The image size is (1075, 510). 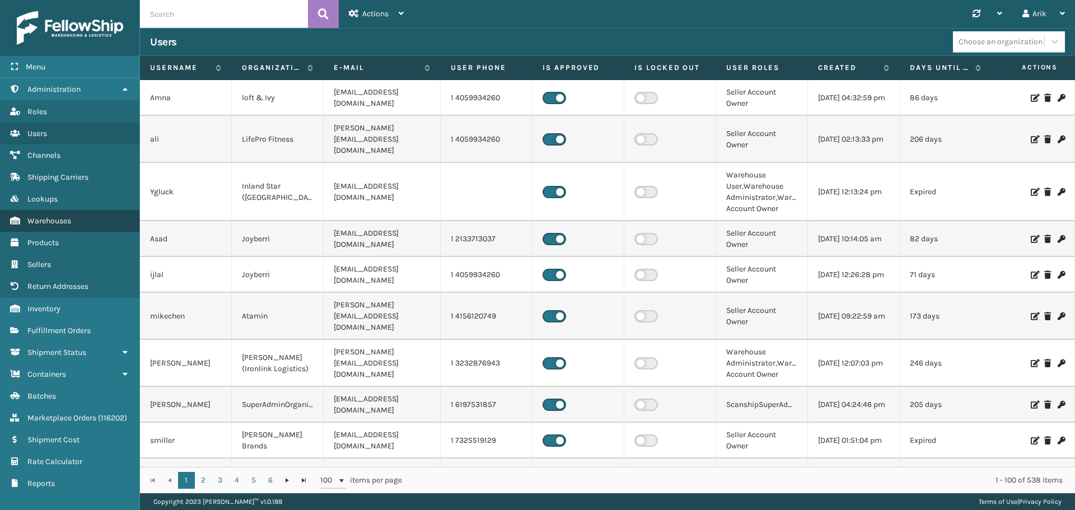 I want to click on a: Terms of Use, so click(x=998, y=502).